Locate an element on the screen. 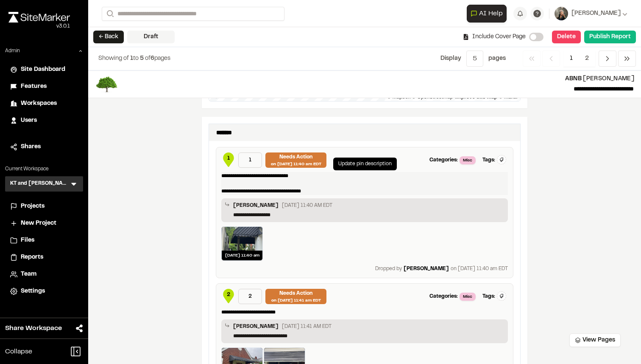 This screenshot has width=641, height=364. span: Features is located at coordinates (34, 87).